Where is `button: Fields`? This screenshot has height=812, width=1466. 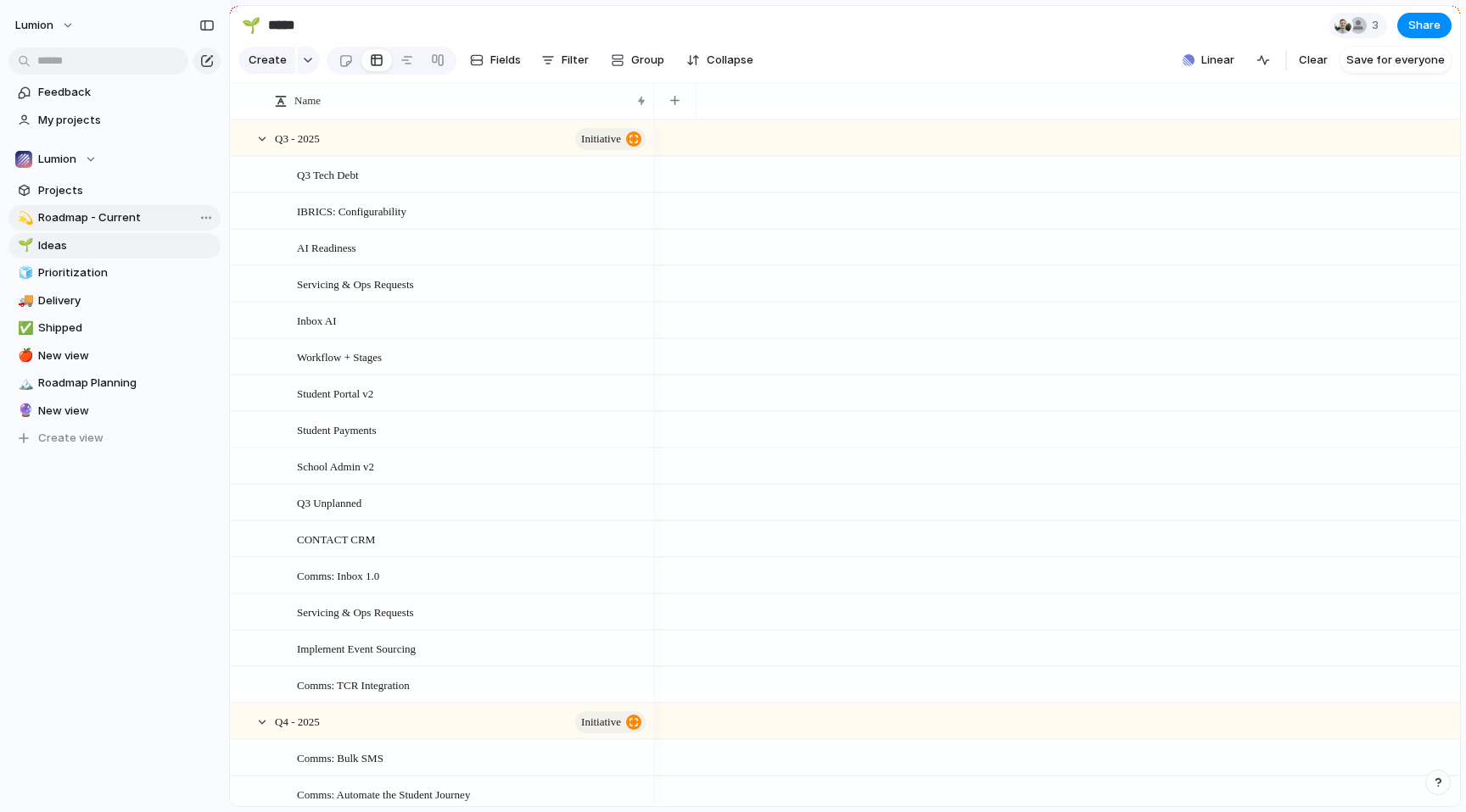
button: Fields is located at coordinates (496, 60).